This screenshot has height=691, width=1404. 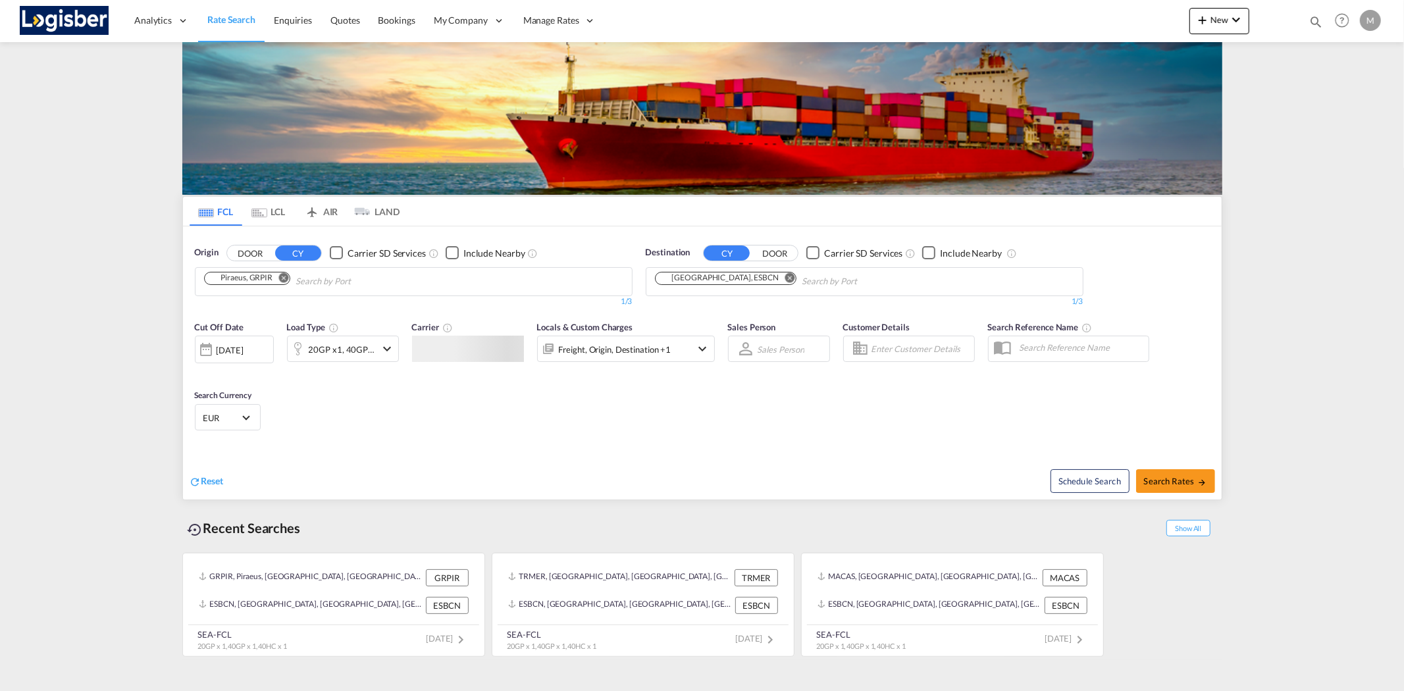 What do you see at coordinates (153, 20) in the screenshot?
I see `span: Analytics` at bounding box center [153, 20].